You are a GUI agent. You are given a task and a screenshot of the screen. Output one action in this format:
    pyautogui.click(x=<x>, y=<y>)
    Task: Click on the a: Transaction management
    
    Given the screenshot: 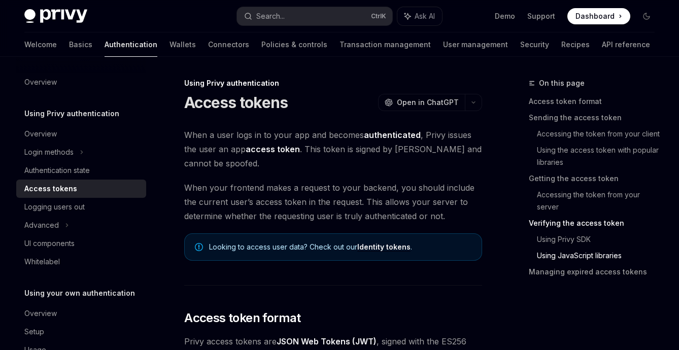 What is the action you would take?
    pyautogui.click(x=385, y=45)
    